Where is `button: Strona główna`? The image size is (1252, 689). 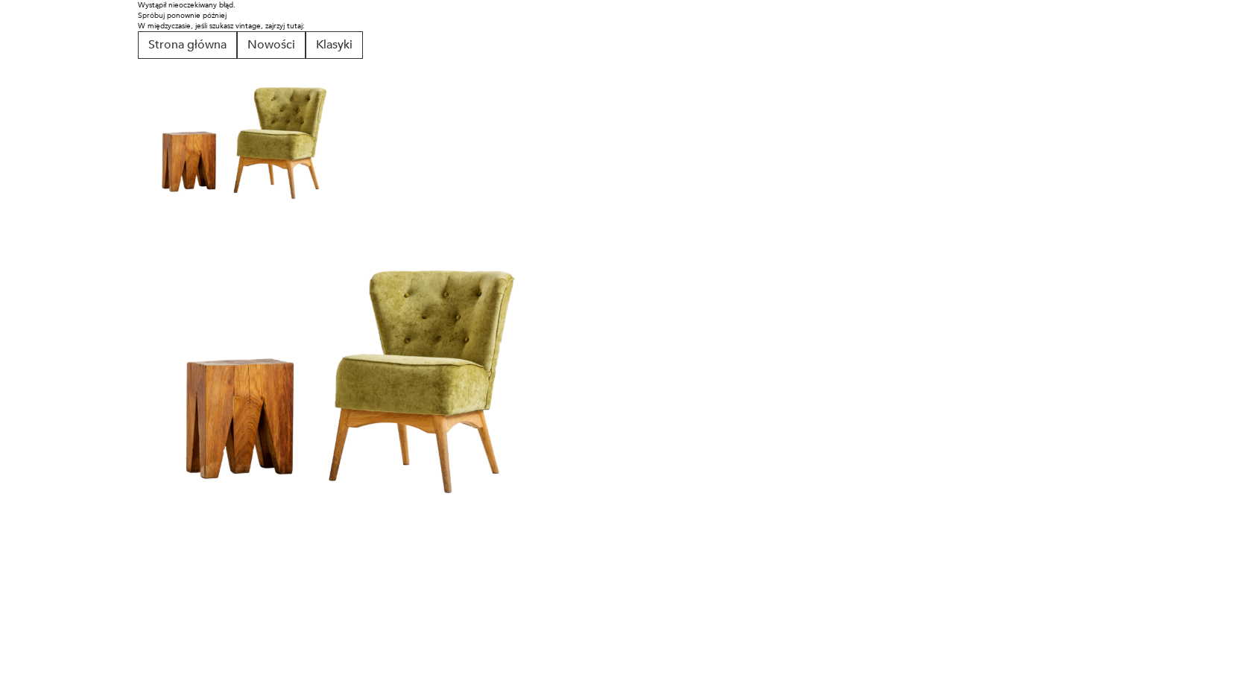 button: Strona główna is located at coordinates (187, 45).